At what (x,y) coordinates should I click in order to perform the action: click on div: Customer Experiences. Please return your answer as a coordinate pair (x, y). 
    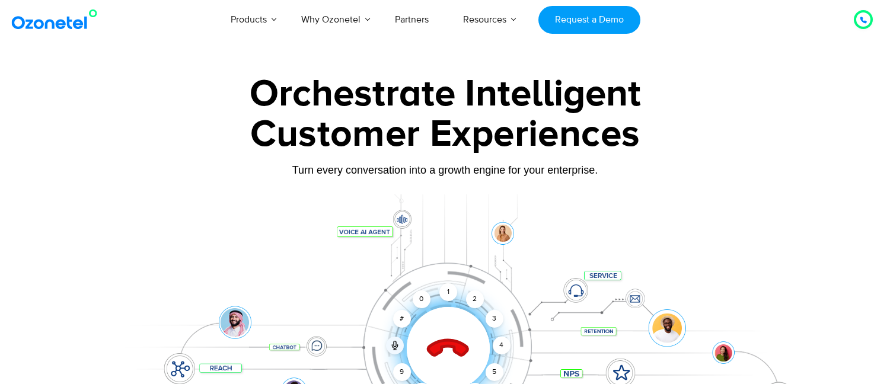
    Looking at the image, I should click on (445, 135).